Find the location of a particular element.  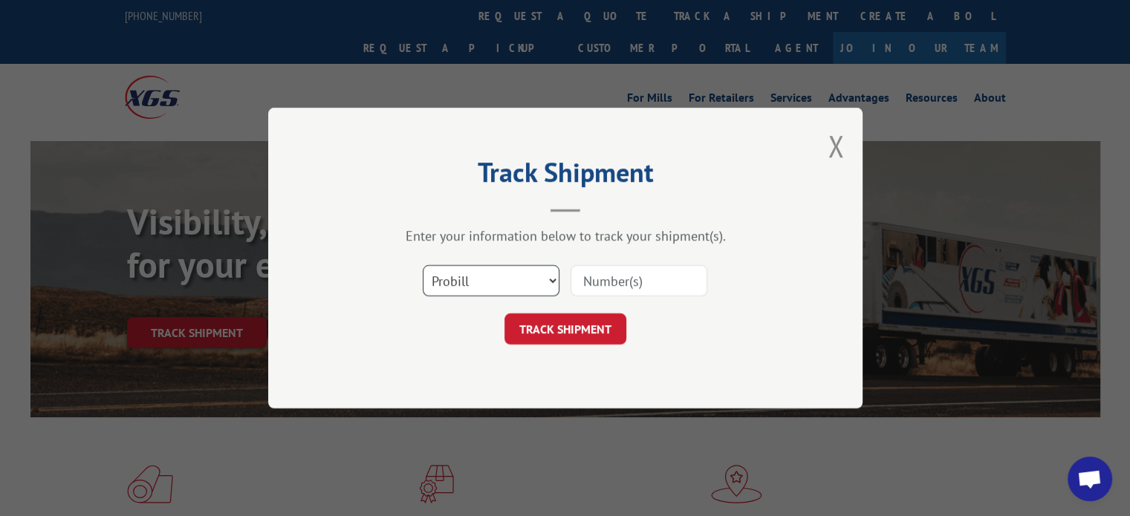

div: Enter your information below to track your shipment(s). is located at coordinates (565, 236).